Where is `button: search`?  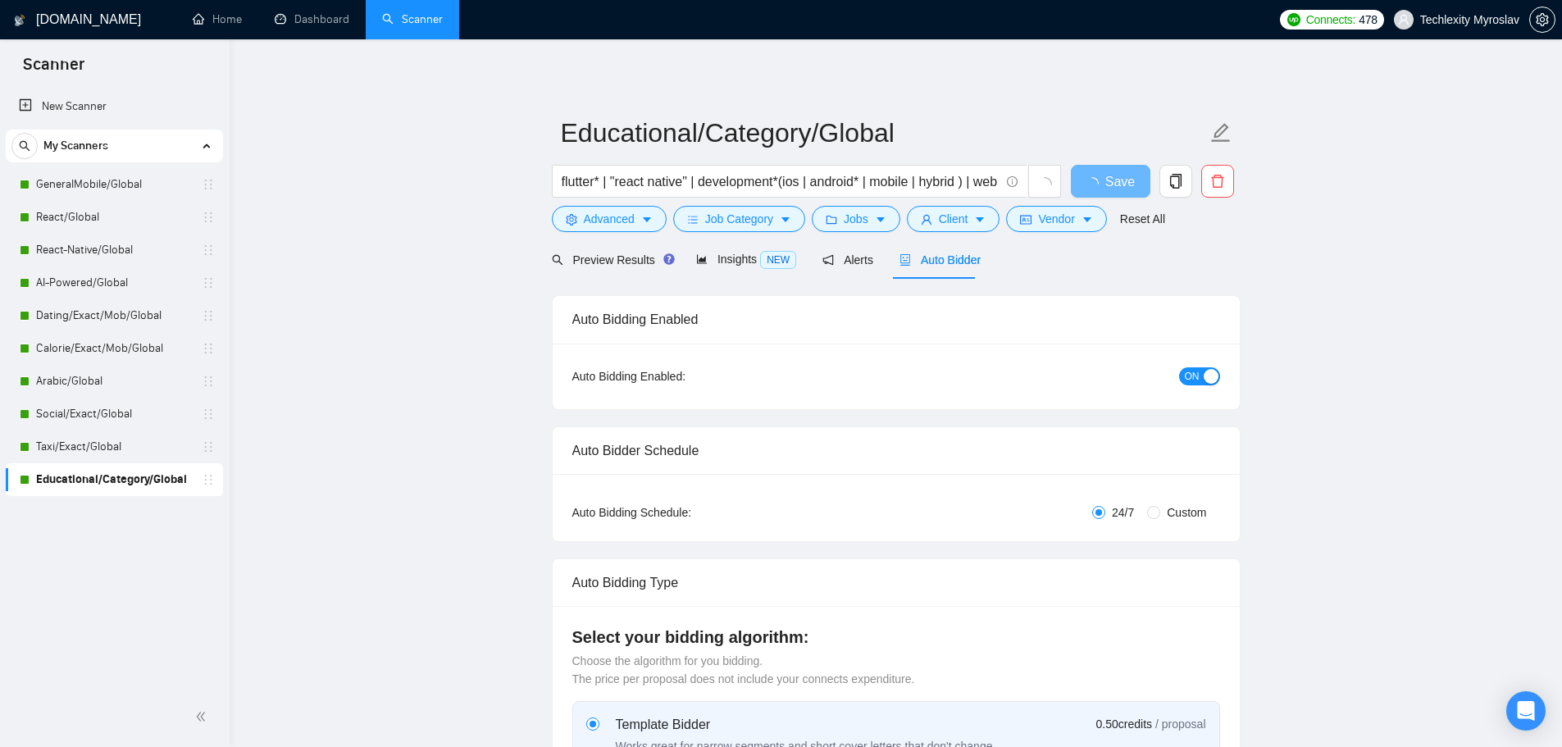
button: search is located at coordinates (25, 146).